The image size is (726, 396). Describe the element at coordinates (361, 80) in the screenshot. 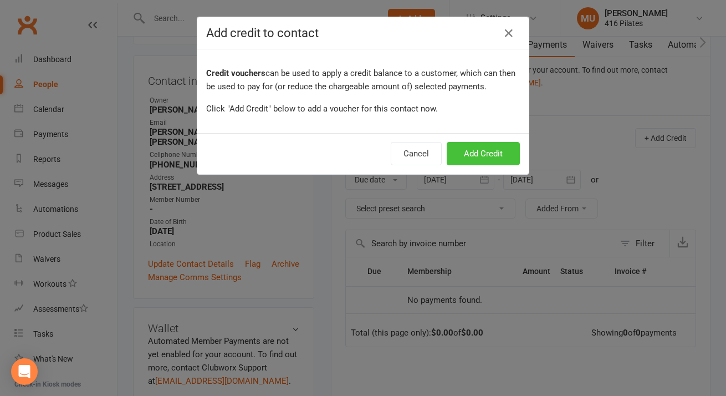

I see `span: can be used to apply a credit balance to a customer, which can then be used to pay for (or reduce...` at that location.